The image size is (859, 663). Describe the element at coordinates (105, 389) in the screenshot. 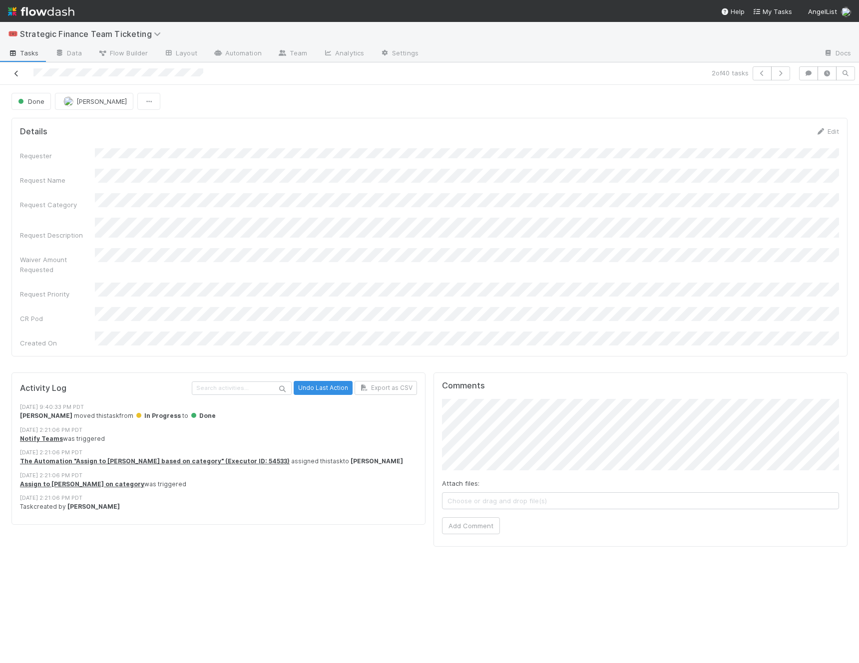

I see `h5: Activity Log` at that location.